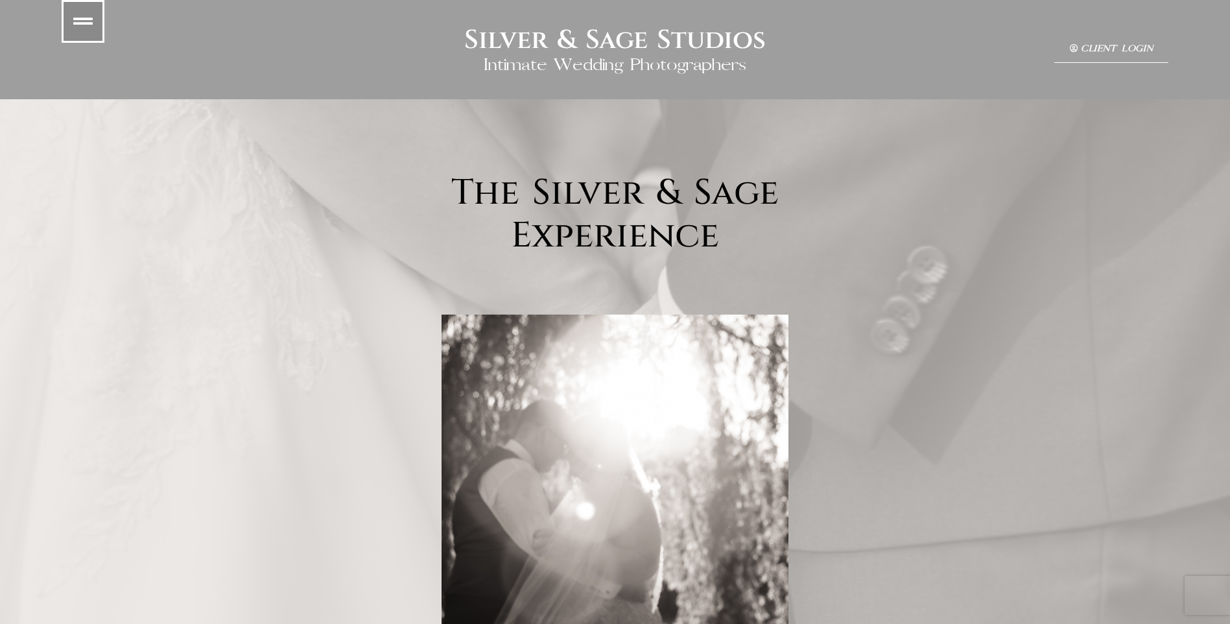  What do you see at coordinates (1117, 49) in the screenshot?
I see `span: Client Login` at bounding box center [1117, 49].